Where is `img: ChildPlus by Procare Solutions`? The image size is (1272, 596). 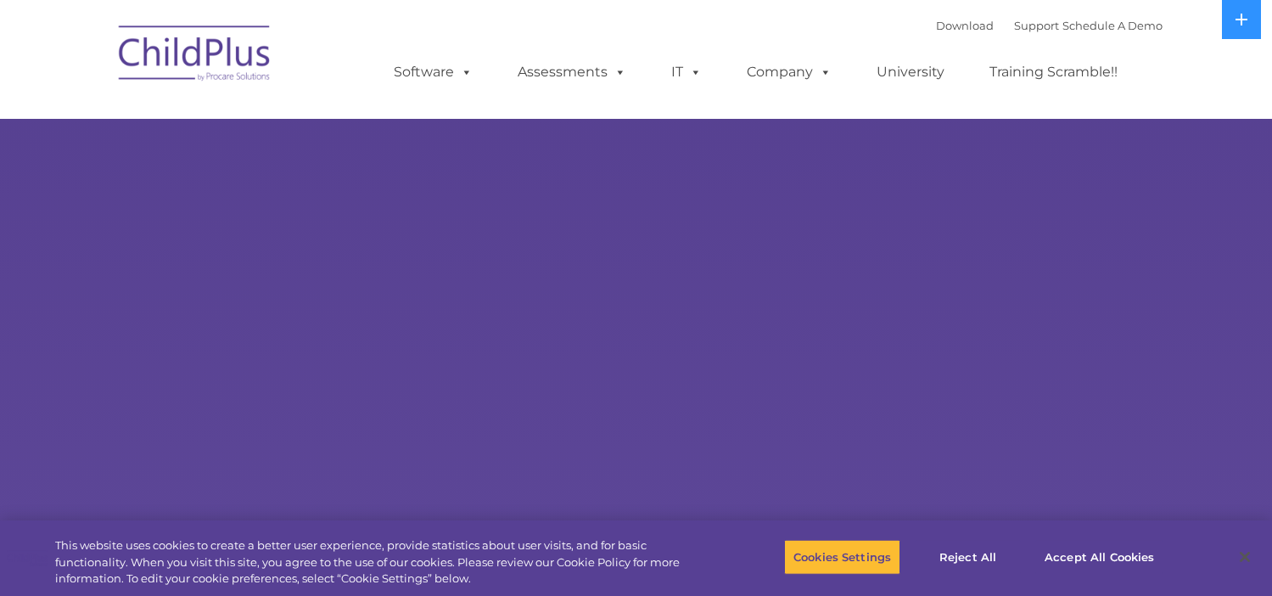
img: ChildPlus by Procare Solutions is located at coordinates (195, 56).